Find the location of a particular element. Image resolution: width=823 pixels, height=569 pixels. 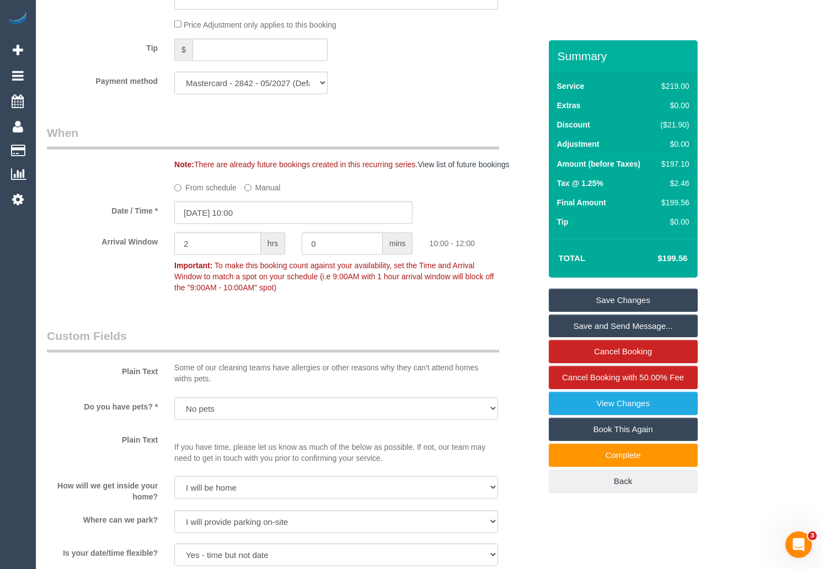

p: If you have time, please let us know as much of the below as possible. If not, our team may need ... is located at coordinates (336, 447).